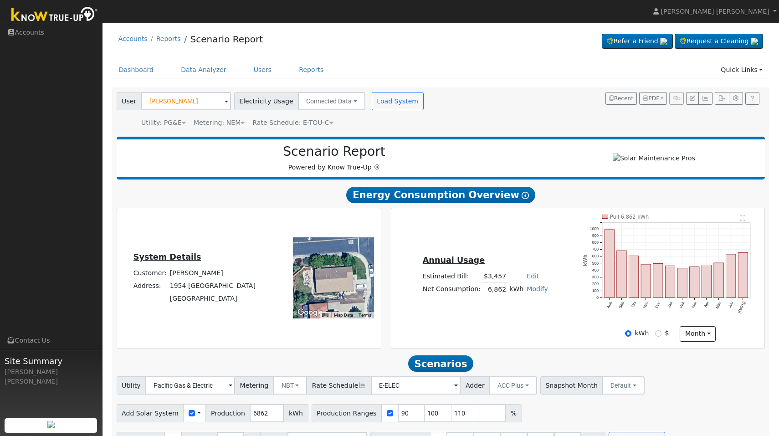 The height and width of the screenshot is (436, 779). I want to click on text: Feb, so click(682, 305).